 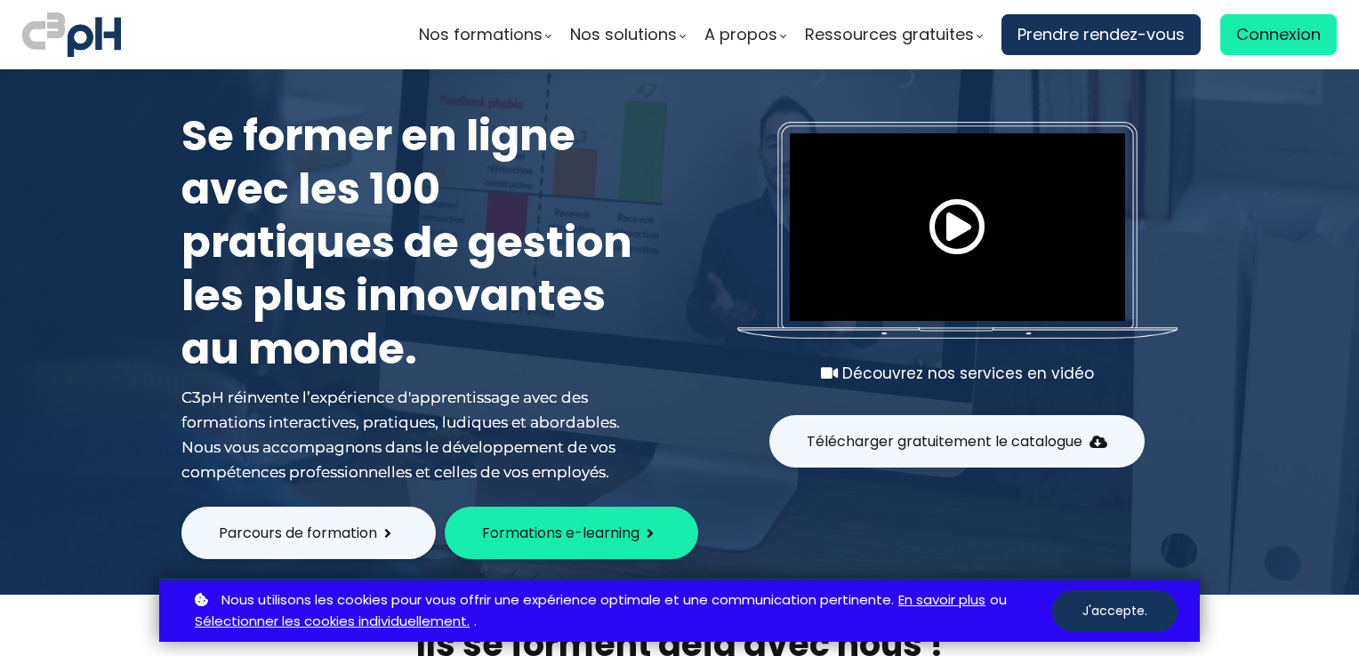 I want to click on button: Formations e-learning, so click(x=571, y=533).